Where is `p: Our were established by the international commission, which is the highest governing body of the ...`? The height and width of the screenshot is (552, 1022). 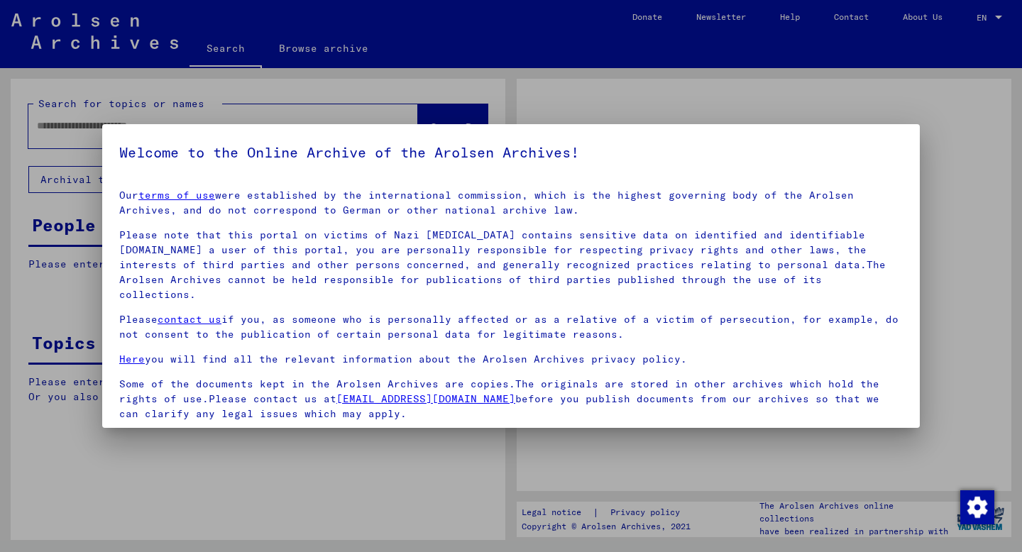 p: Our were established by the international commission, which is the highest governing body of the ... is located at coordinates (511, 203).